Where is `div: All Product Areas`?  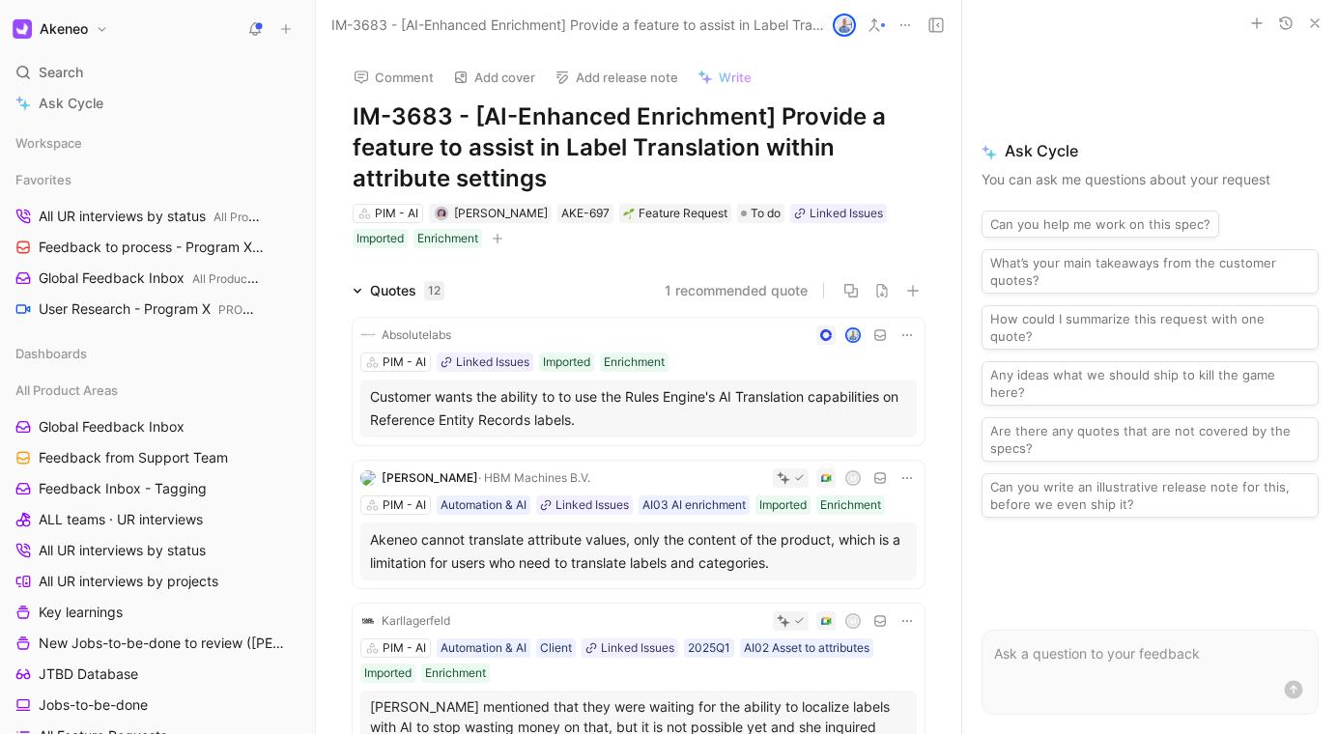 div: All Product Areas is located at coordinates (158, 390).